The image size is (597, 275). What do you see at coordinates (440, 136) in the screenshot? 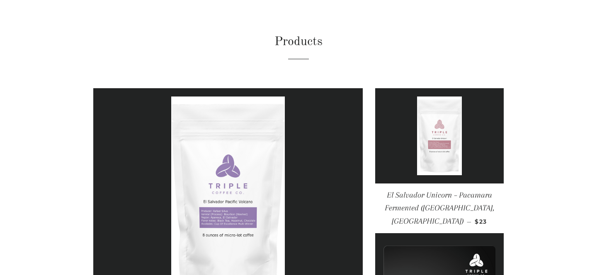
I see `a: El Salvador Unicorn – Pacamara Fermented (Chalatenango, El Salvador)` at bounding box center [440, 136].